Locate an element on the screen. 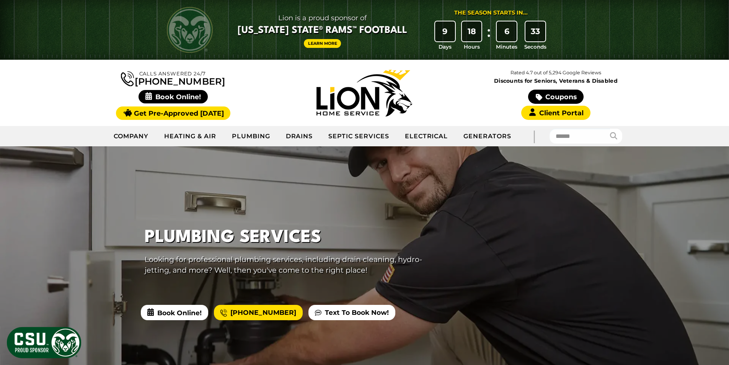 This screenshot has width=729, height=365. a: Learn More is located at coordinates (323, 43).